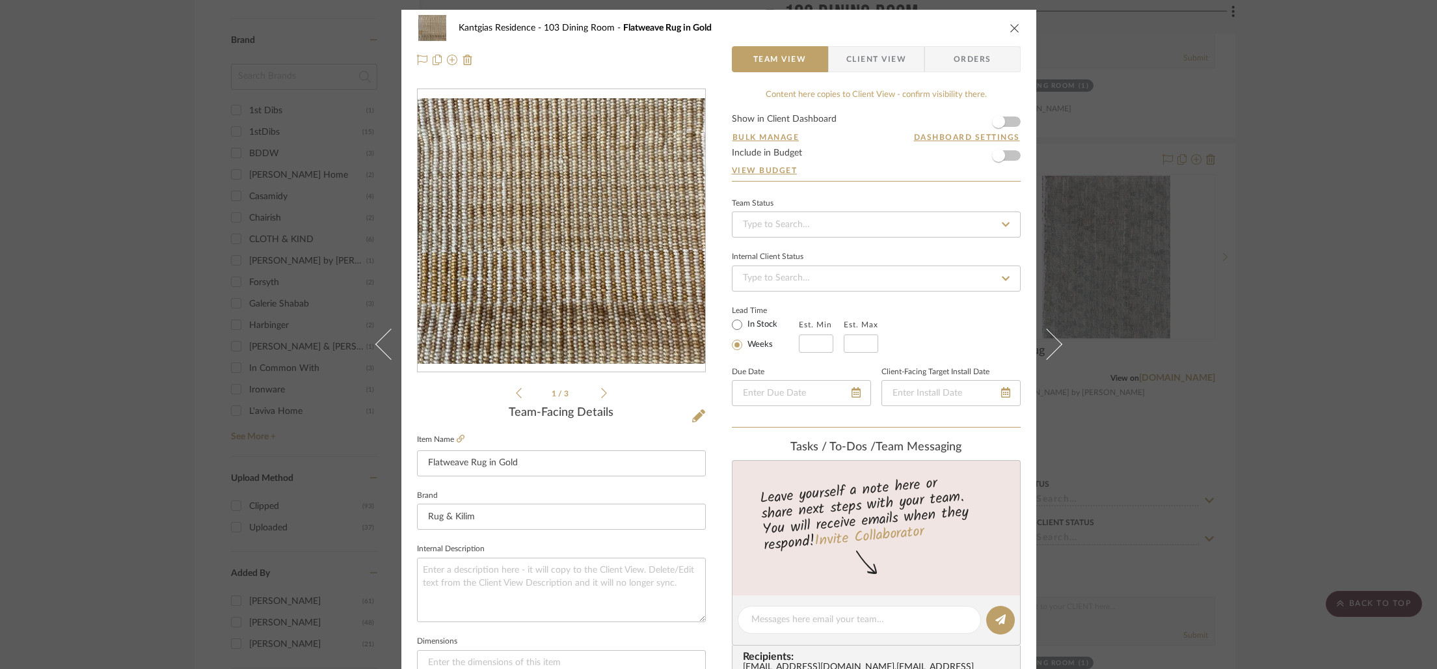 The width and height of the screenshot is (1437, 669). Describe the element at coordinates (875, 513) in the screenshot. I see `div: Leave yourself a note here or share next steps with your team. You will receive emails when they ...` at that location.